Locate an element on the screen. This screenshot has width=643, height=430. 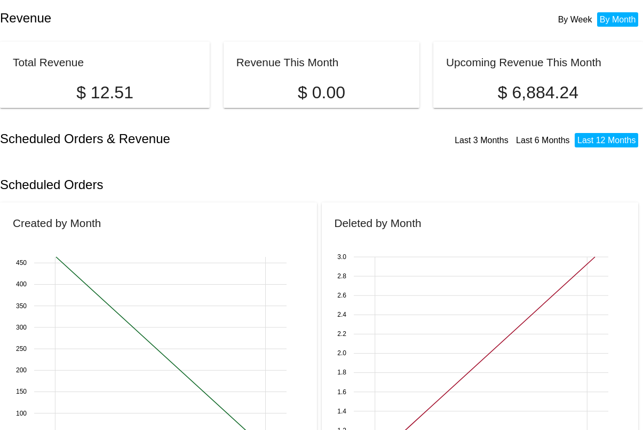
text: 200 is located at coordinates (21, 370).